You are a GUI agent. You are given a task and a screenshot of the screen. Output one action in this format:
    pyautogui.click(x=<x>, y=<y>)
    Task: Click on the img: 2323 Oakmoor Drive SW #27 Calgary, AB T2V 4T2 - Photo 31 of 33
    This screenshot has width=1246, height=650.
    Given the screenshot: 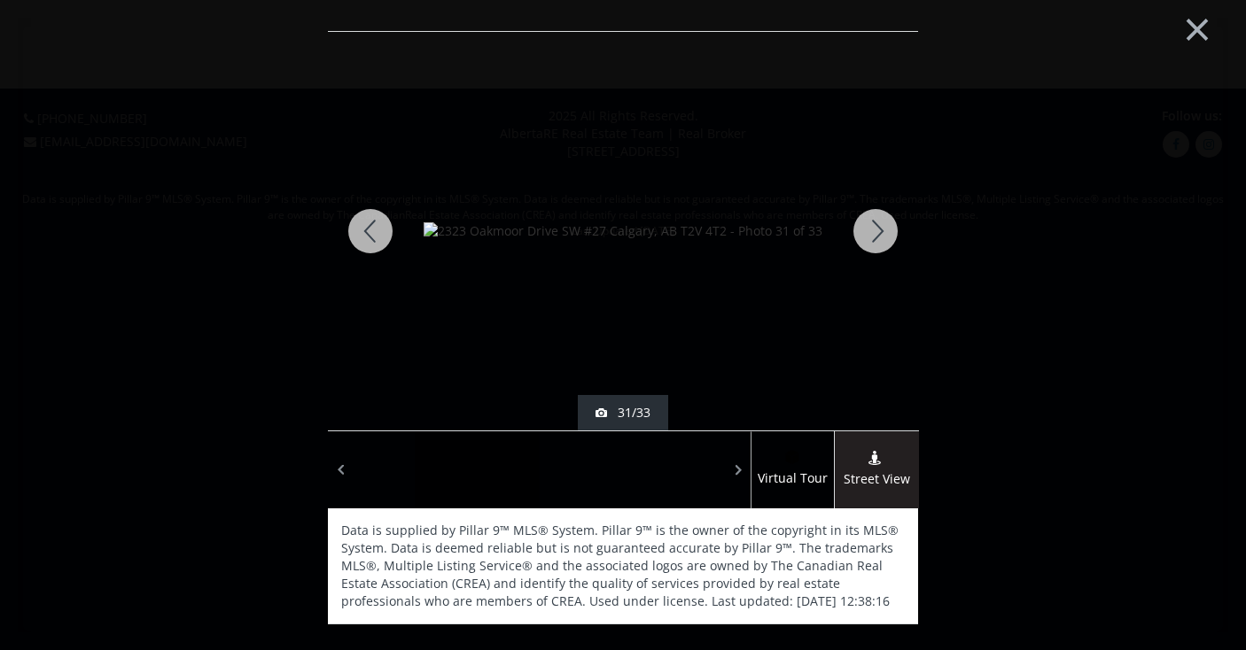 What is the action you would take?
    pyautogui.click(x=623, y=231)
    